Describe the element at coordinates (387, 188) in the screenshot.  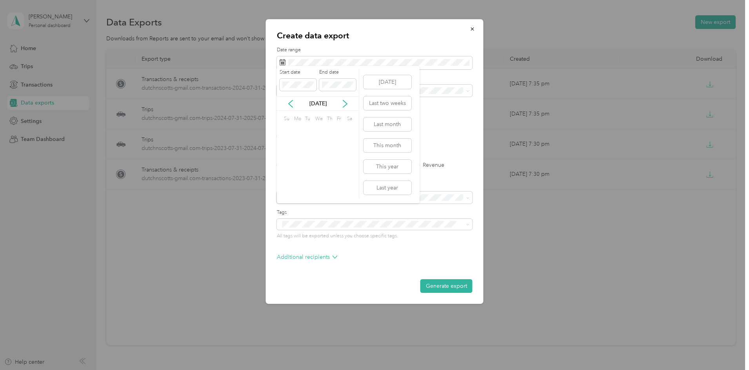
I see `button: Last year` at that location.